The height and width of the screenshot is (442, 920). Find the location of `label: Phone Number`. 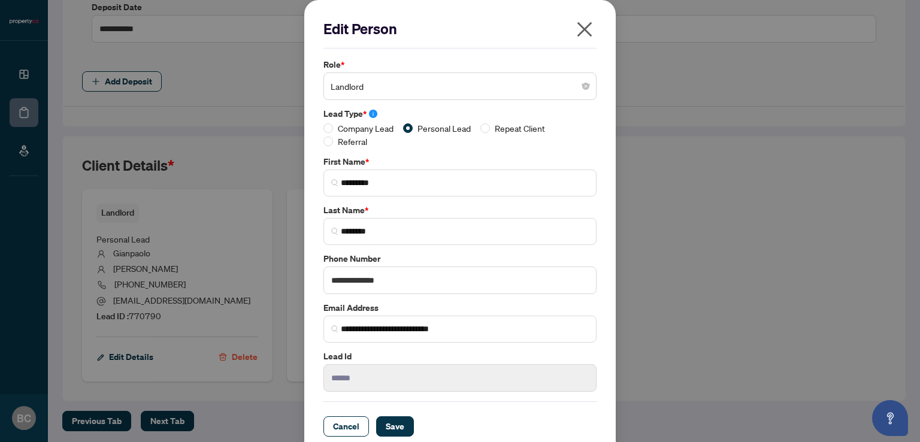

label: Phone Number is located at coordinates (460, 259).